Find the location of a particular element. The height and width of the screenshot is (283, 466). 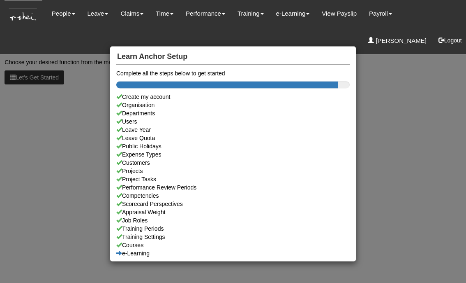

a: Job Roles is located at coordinates (233, 220).